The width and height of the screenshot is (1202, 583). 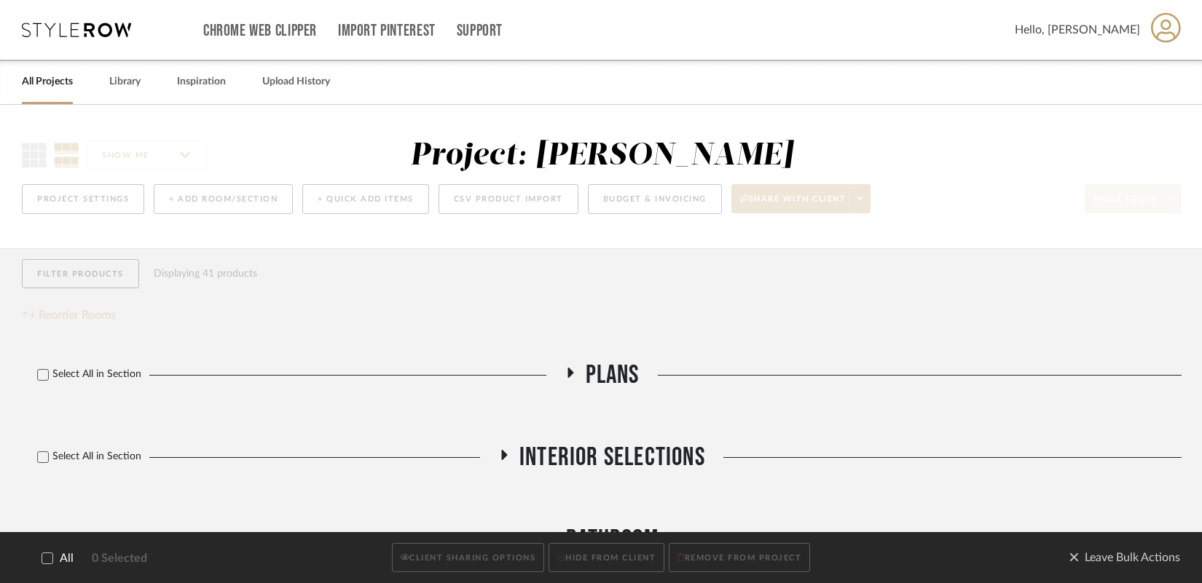 I want to click on span: Bathroom, so click(x=612, y=540).